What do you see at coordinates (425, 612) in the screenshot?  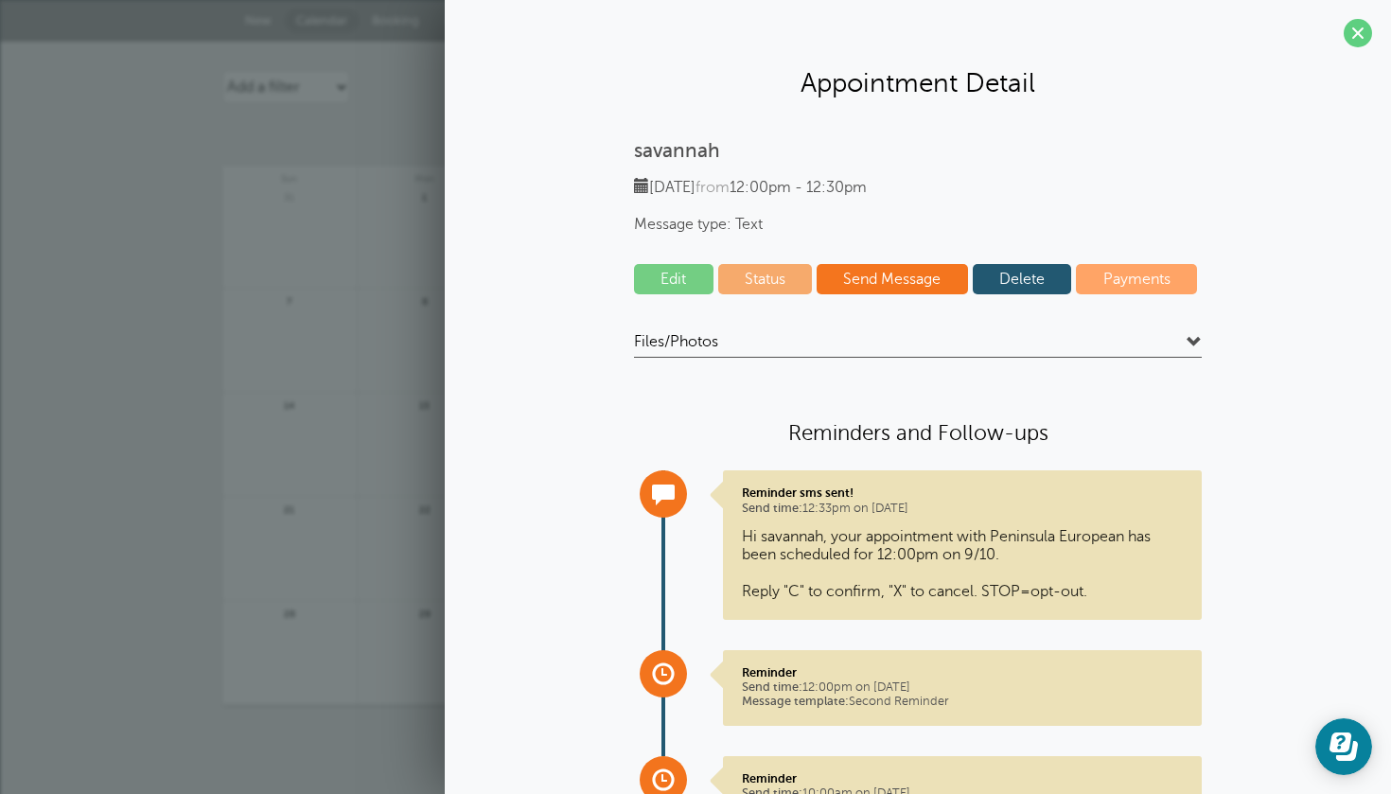 I see `span: 29` at bounding box center [425, 612].